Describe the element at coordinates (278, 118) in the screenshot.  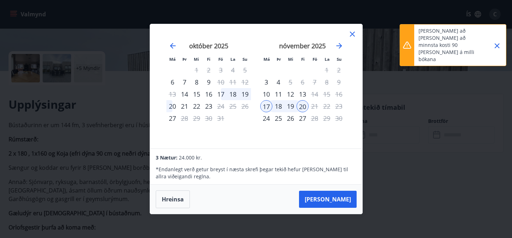
I see `div: 25` at that location.